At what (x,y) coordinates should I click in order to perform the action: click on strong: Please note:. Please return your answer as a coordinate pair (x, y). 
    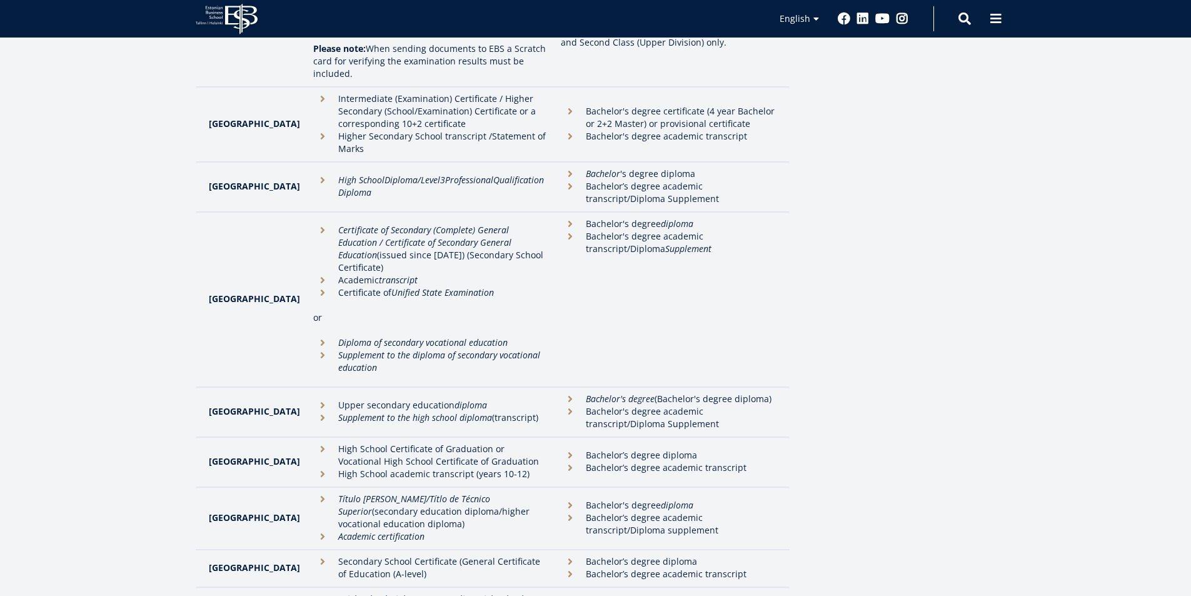
    Looking at the image, I should click on (339, 48).